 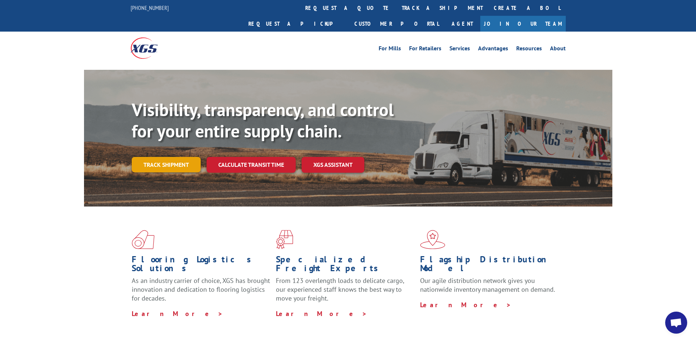 What do you see at coordinates (490, 265) in the screenshot?
I see `h1: Flagship Distribution Model` at bounding box center [490, 265].